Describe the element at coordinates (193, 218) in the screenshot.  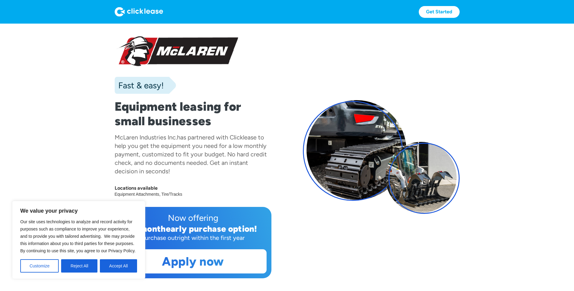
I see `div: Now offering` at that location.